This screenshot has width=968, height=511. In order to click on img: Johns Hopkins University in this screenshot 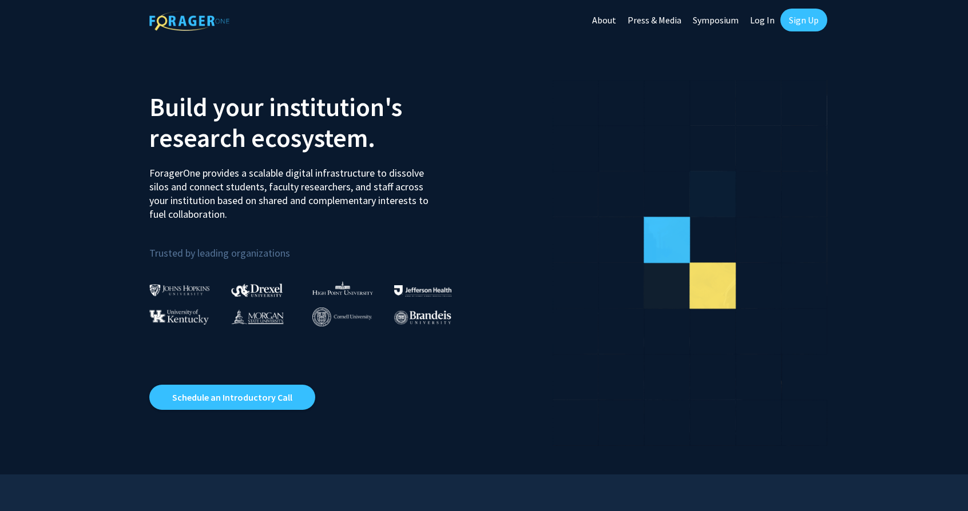, I will do `click(180, 290)`.